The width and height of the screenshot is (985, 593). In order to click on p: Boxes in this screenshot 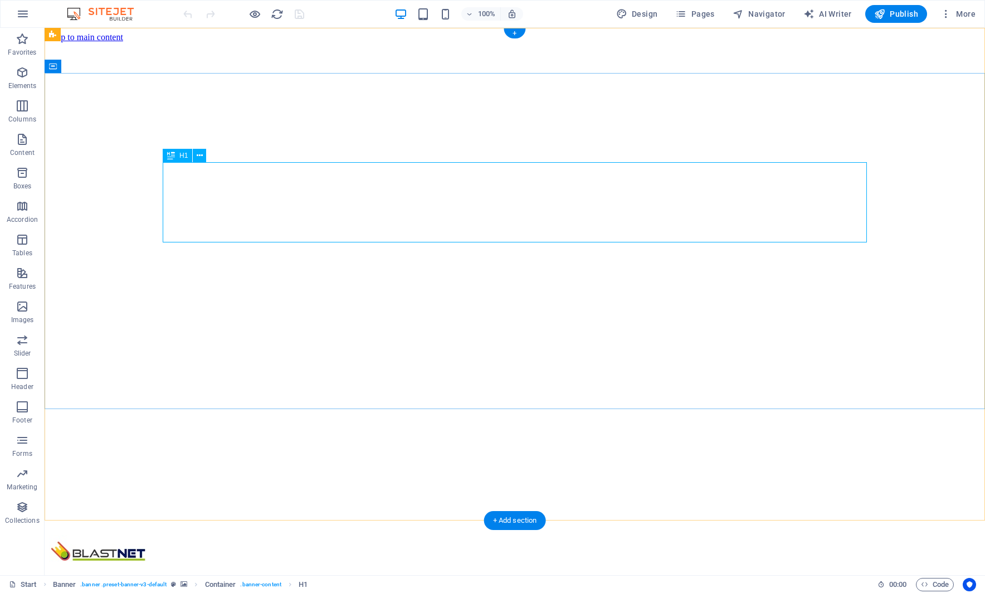, I will do `click(22, 186)`.